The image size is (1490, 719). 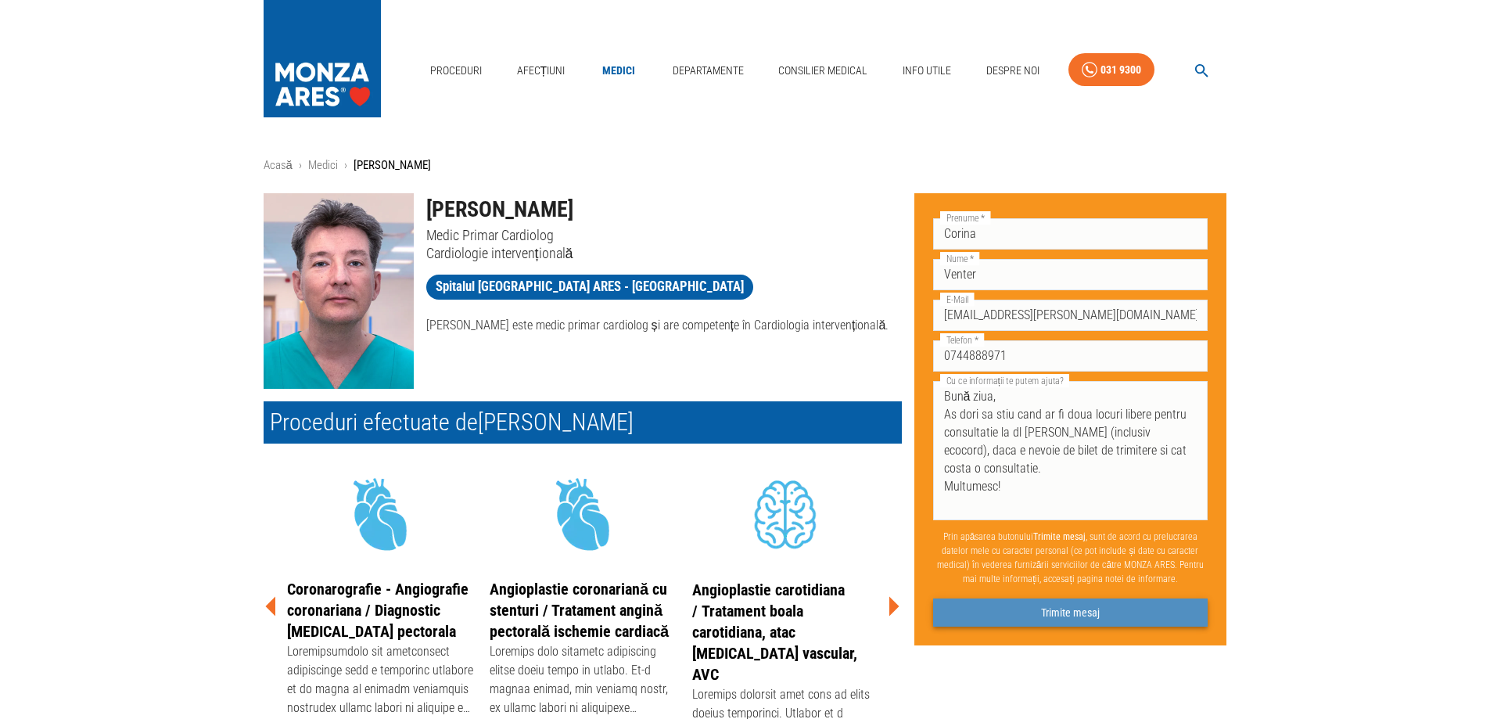 I want to click on img: Dr. Radu Hagiu, so click(x=339, y=291).